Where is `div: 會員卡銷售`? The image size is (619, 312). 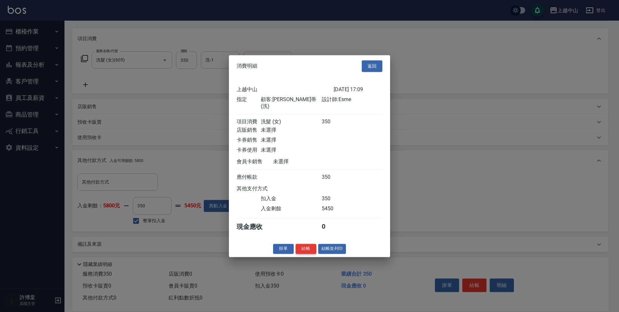 div: 會員卡銷售 is located at coordinates (255, 162).